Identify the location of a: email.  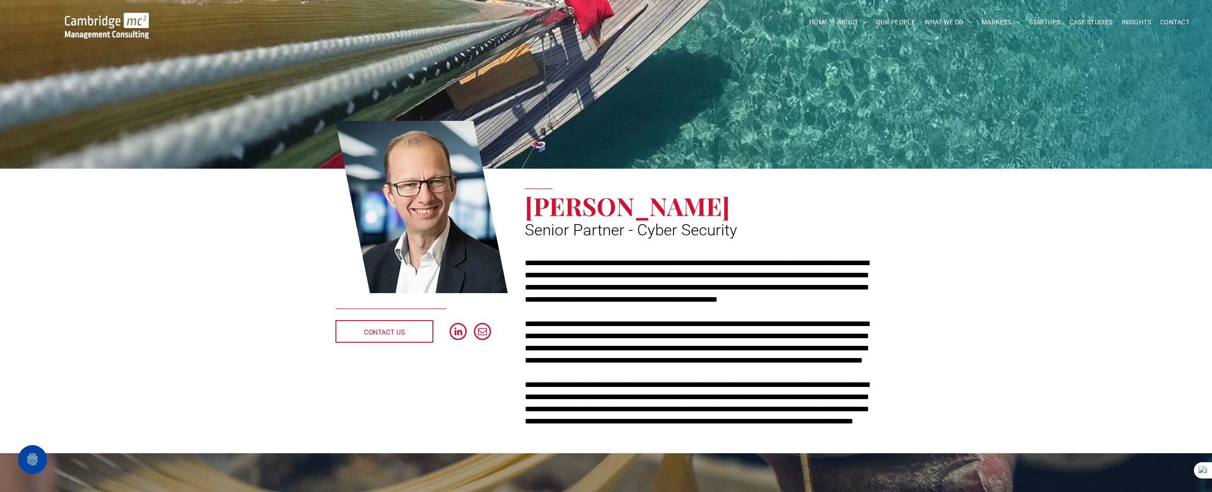
(483, 332).